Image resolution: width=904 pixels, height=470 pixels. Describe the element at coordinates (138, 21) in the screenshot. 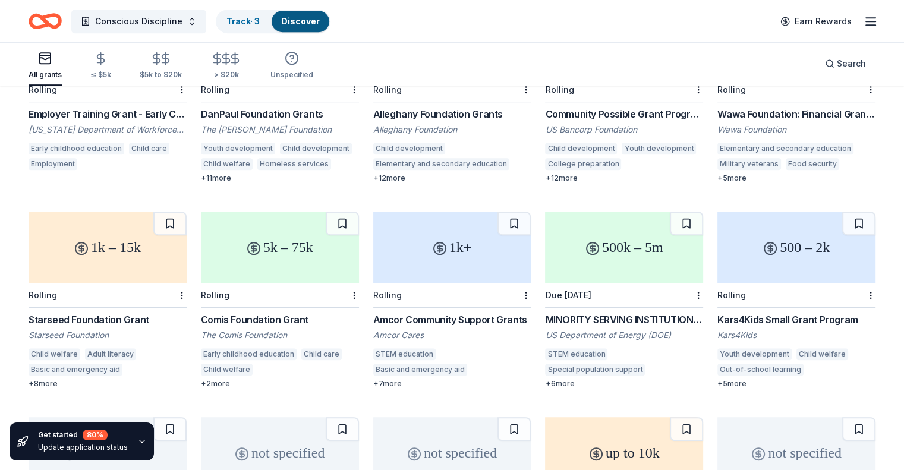

I see `button: Conscious Discipline` at that location.